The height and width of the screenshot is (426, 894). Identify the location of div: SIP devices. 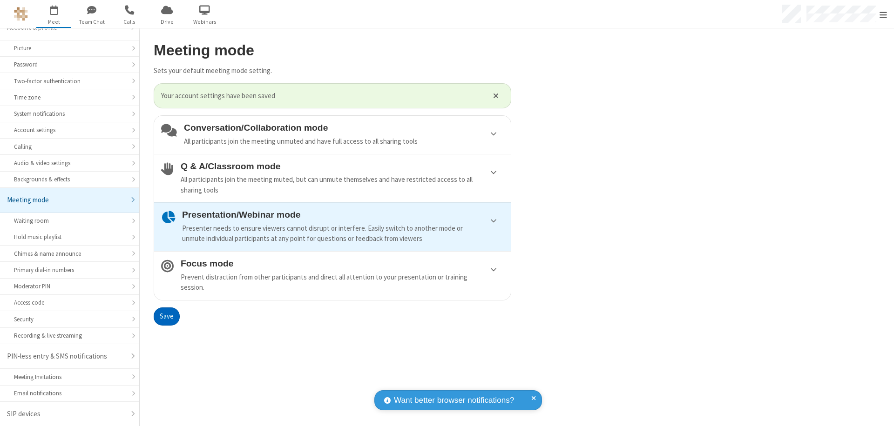
(66, 414).